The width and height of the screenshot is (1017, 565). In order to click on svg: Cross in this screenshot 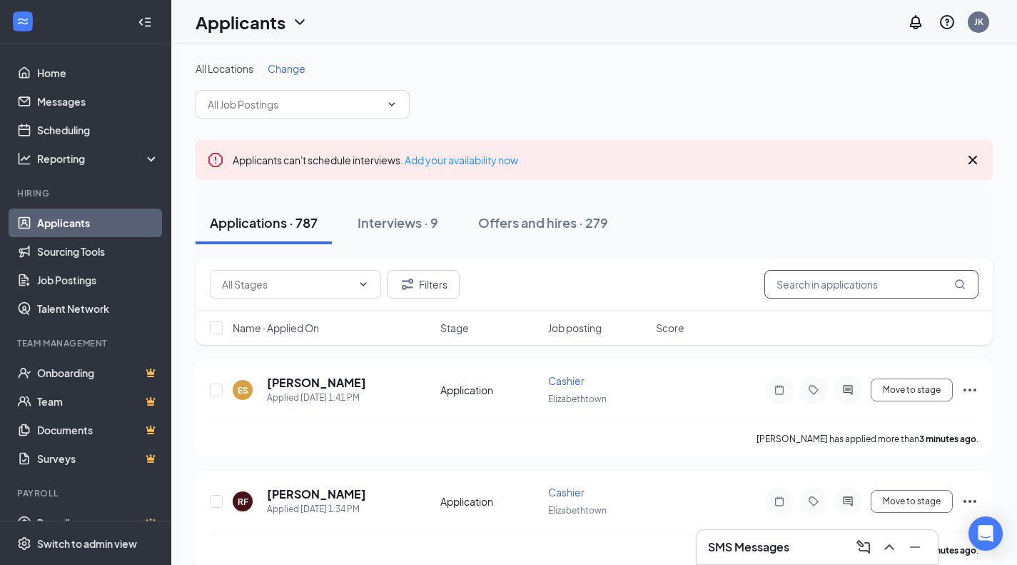, I will do `click(973, 160)`.